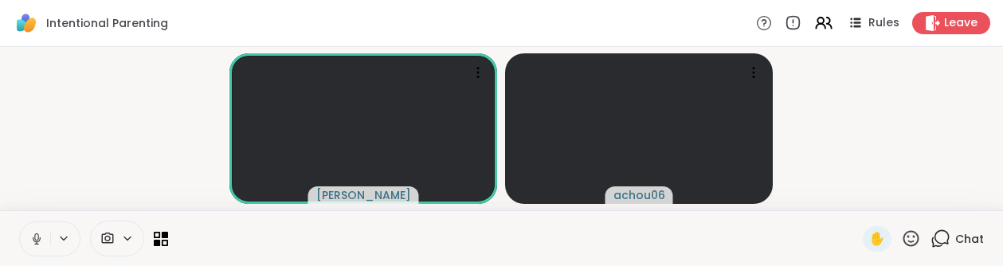 The image size is (1003, 266). What do you see at coordinates (26, 23) in the screenshot?
I see `img: ShareWell Logomark` at bounding box center [26, 23].